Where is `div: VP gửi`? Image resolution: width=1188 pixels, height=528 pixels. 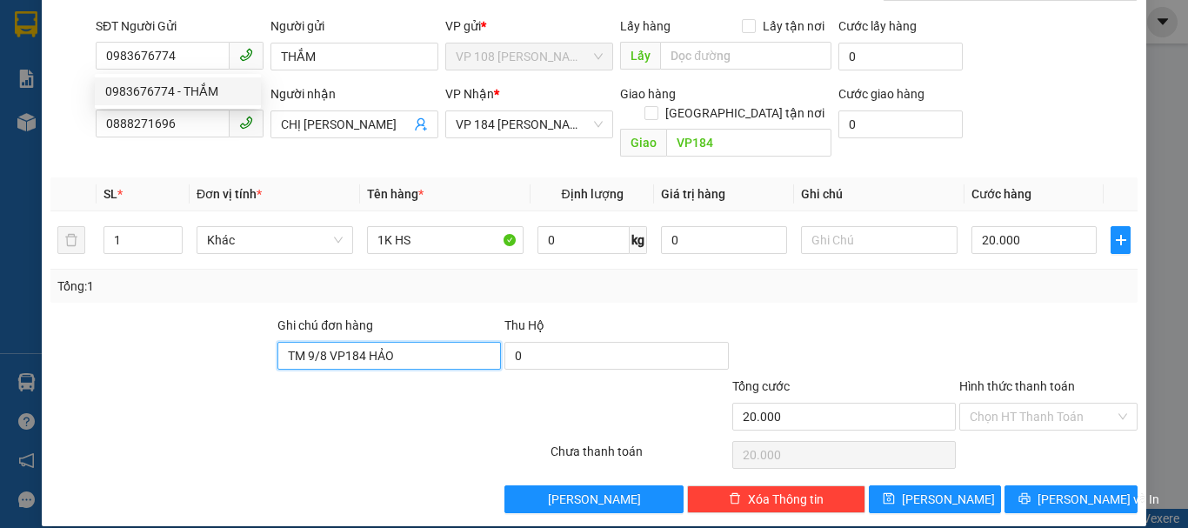
div: VP gửi is located at coordinates (529, 26).